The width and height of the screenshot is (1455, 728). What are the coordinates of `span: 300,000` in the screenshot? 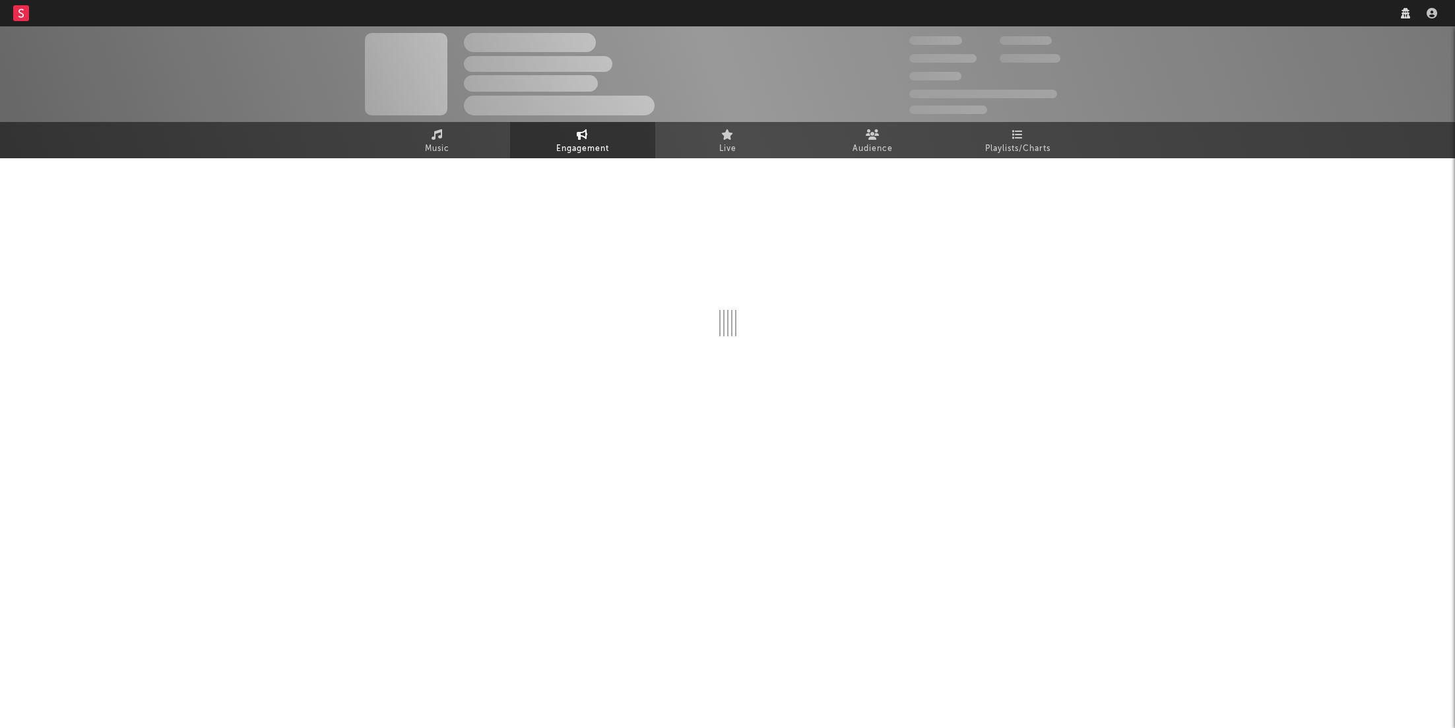 It's located at (935, 40).